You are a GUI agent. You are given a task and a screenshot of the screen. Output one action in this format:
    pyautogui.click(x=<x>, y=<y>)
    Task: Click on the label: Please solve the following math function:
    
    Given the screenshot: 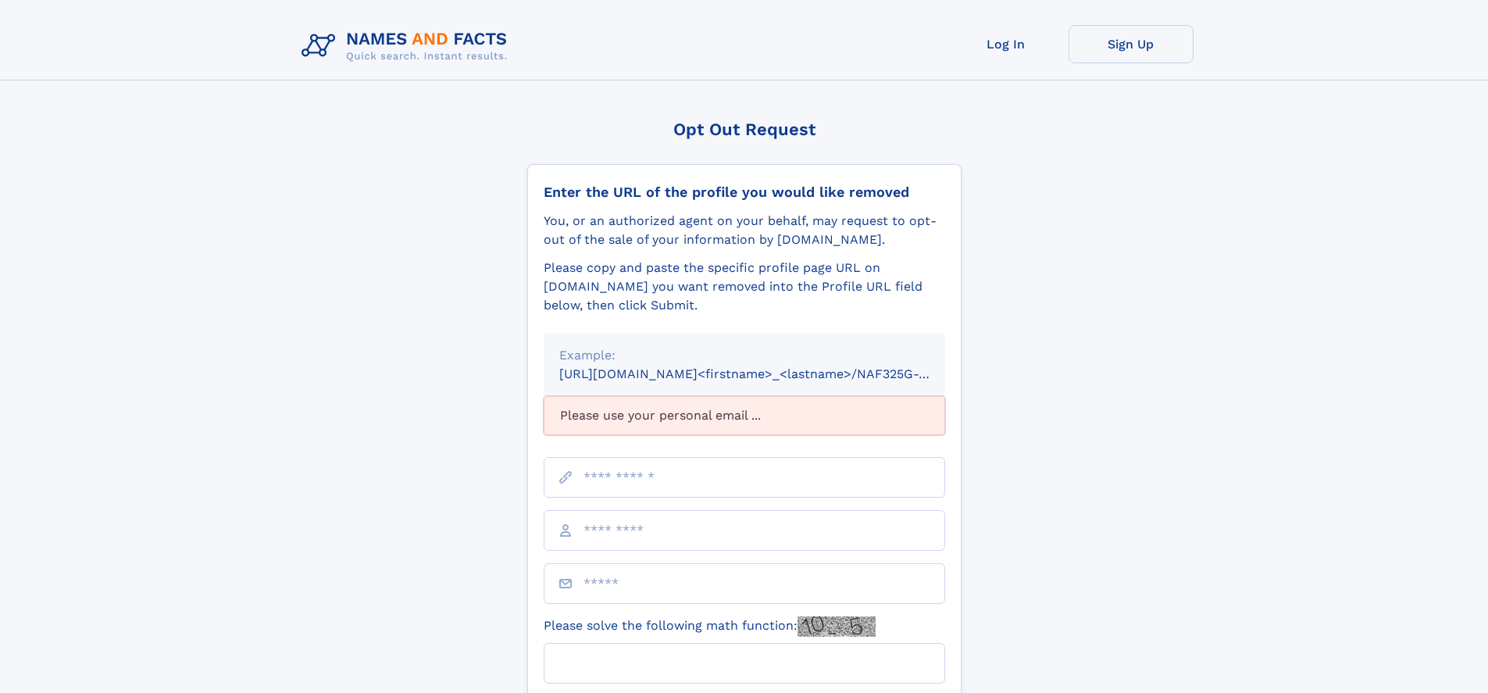 What is the action you would take?
    pyautogui.click(x=709, y=626)
    